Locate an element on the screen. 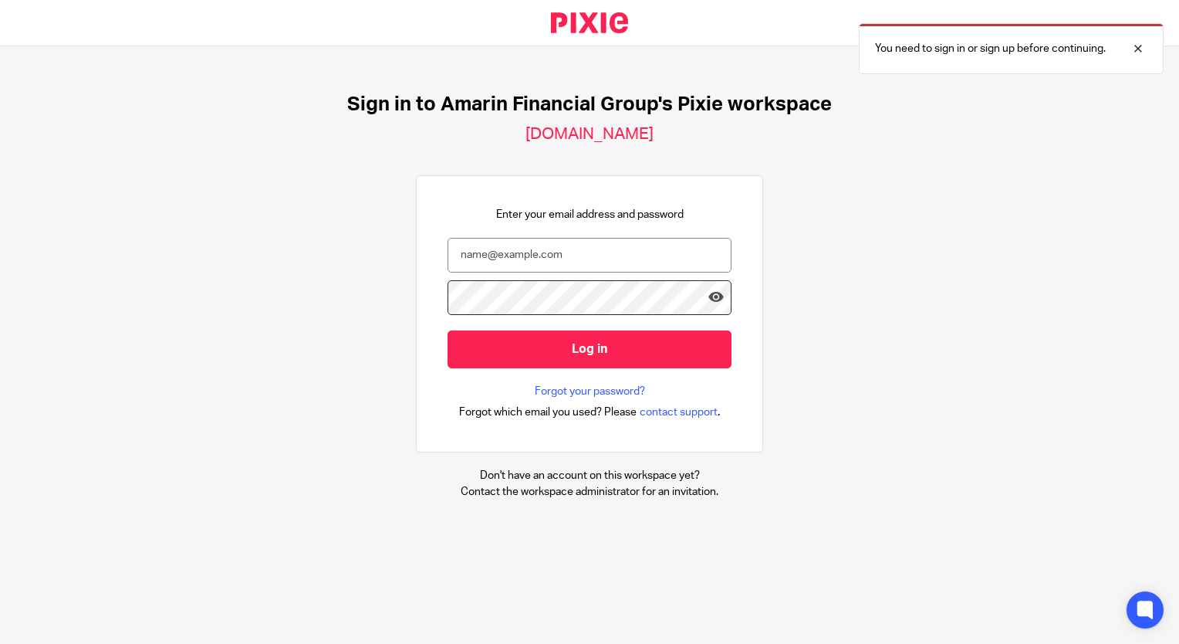  span: Forgot which email you used? Please is located at coordinates (548, 412).